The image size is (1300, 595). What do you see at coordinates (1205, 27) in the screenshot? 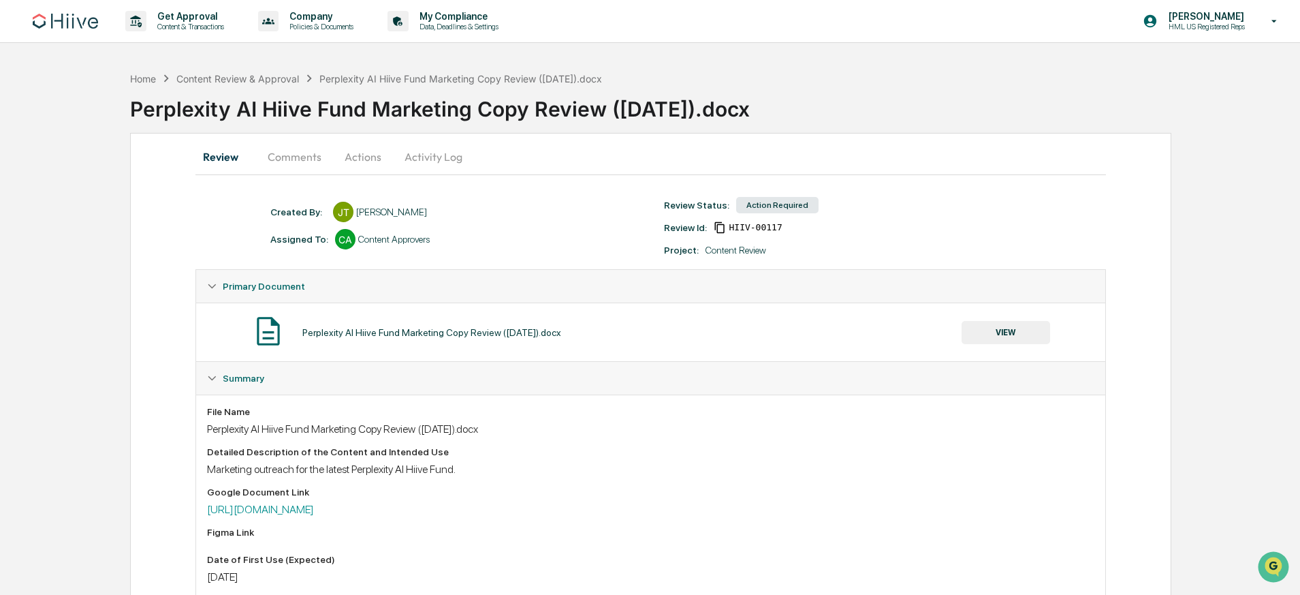
I see `p: HML US Registered Reps` at bounding box center [1205, 27].